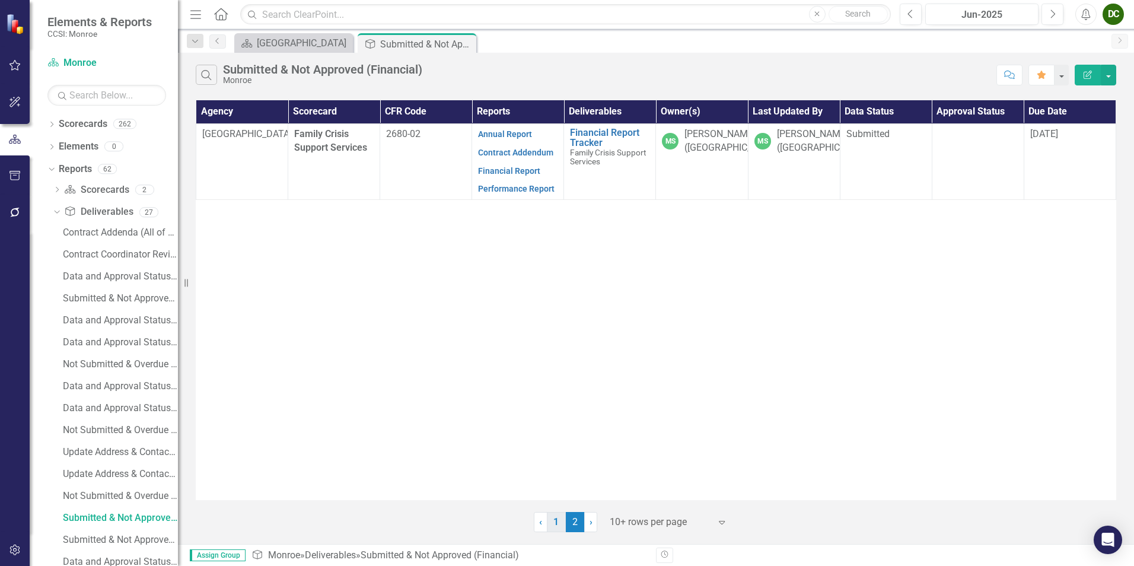  Describe the element at coordinates (119, 408) in the screenshot. I see `a: Data and Approval Status (Q)` at that location.